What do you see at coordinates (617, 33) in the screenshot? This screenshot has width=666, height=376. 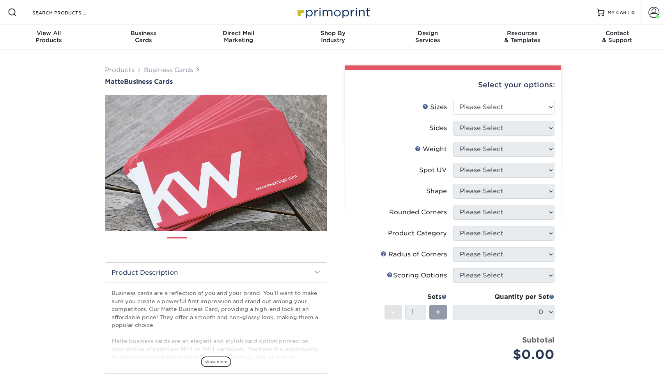 I see `span: Contact` at bounding box center [617, 33].